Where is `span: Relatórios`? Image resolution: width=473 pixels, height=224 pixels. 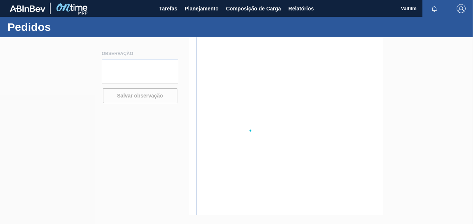
span: Relatórios is located at coordinates (301, 9).